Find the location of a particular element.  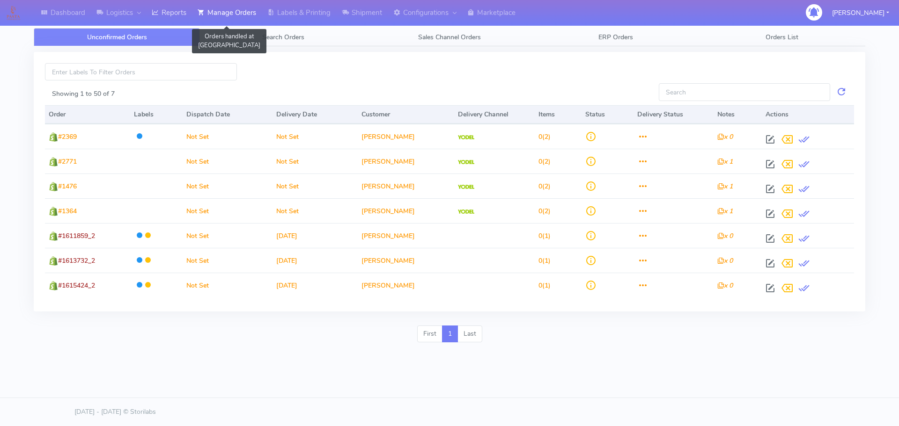

span: Sales Channel Orders is located at coordinates (449, 37).